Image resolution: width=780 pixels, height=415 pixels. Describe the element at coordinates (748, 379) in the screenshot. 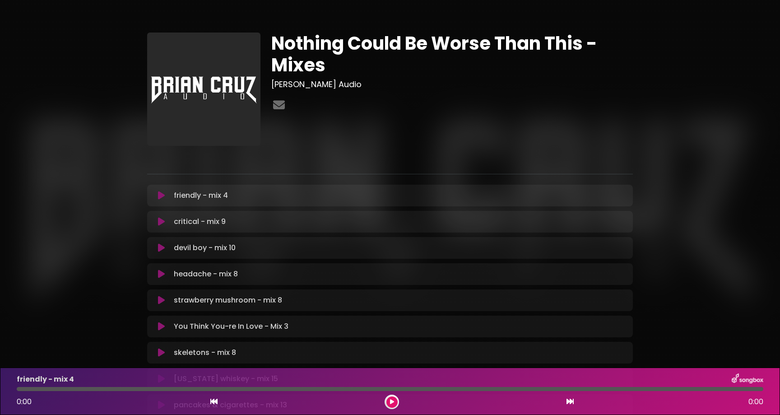

I see `img: songbox-logo-white.png` at that location.